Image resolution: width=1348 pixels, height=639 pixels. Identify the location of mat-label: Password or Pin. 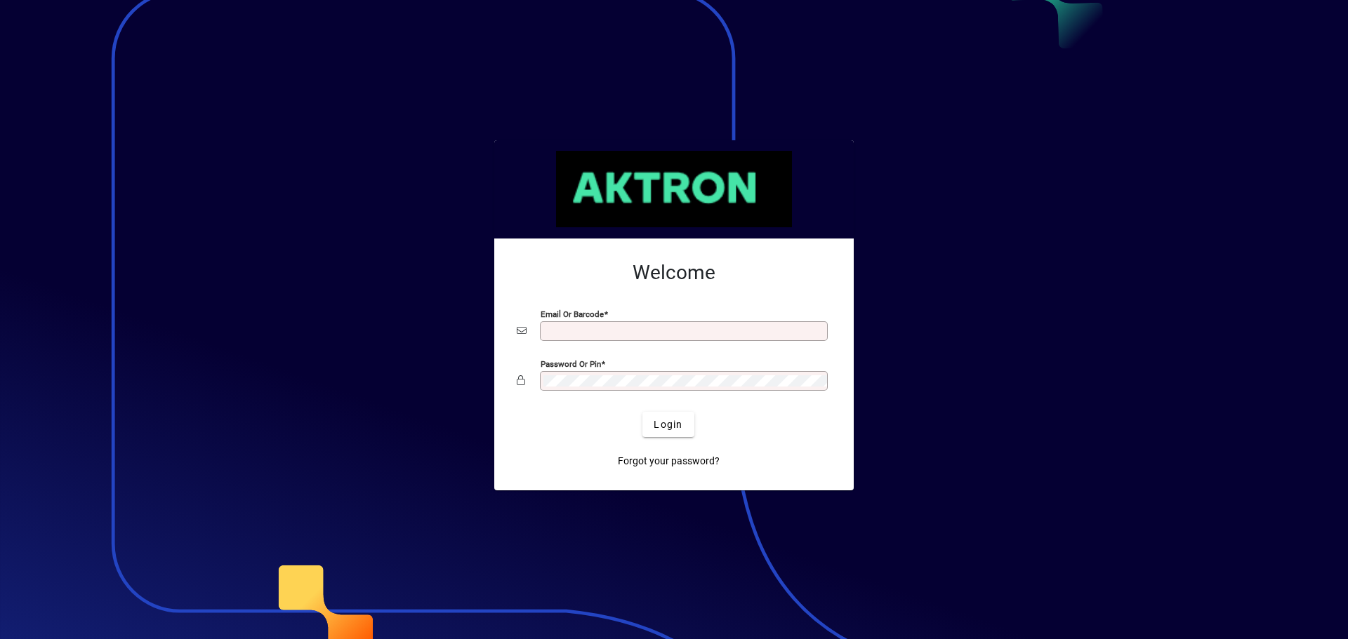
(571, 364).